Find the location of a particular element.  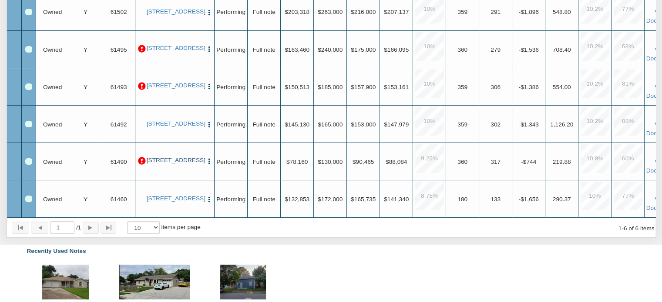

div: 68.0 is located at coordinates (628, 47).